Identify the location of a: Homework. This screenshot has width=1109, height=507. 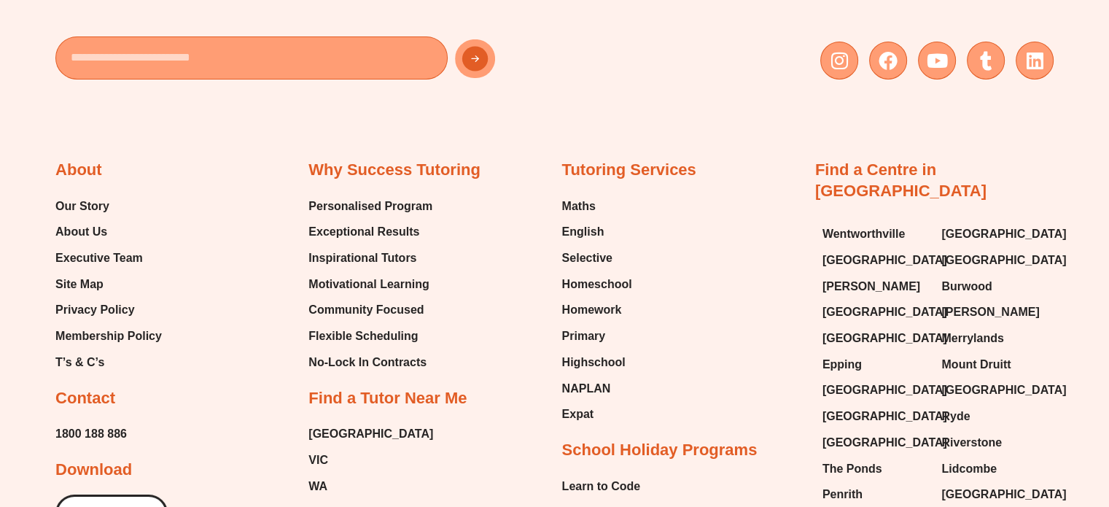
(597, 310).